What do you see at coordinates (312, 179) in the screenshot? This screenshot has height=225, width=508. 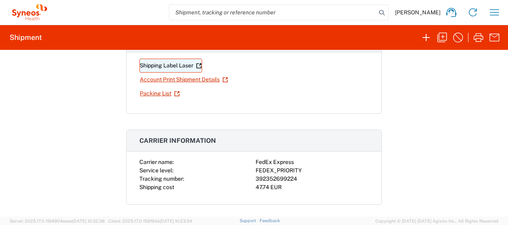 I see `div: 392352699224` at bounding box center [312, 179].